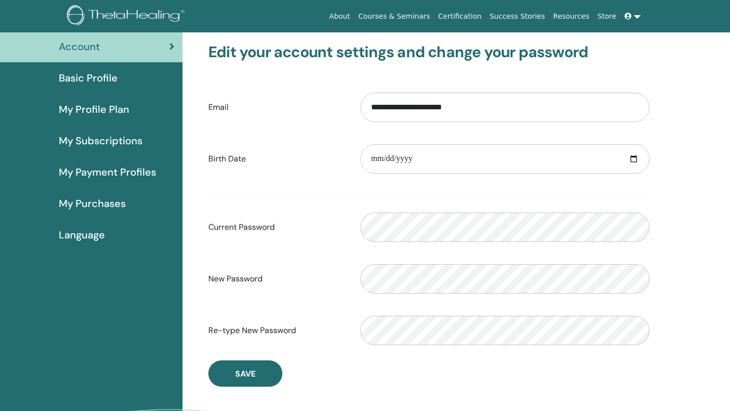  What do you see at coordinates (277, 331) in the screenshot?
I see `label: Re-type New Password` at bounding box center [277, 331].